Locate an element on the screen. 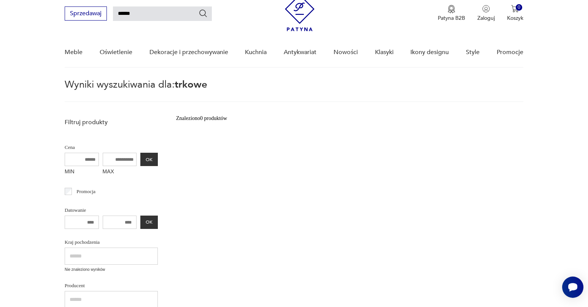 This screenshot has width=588, height=307. a: Nowości is located at coordinates (346, 52).